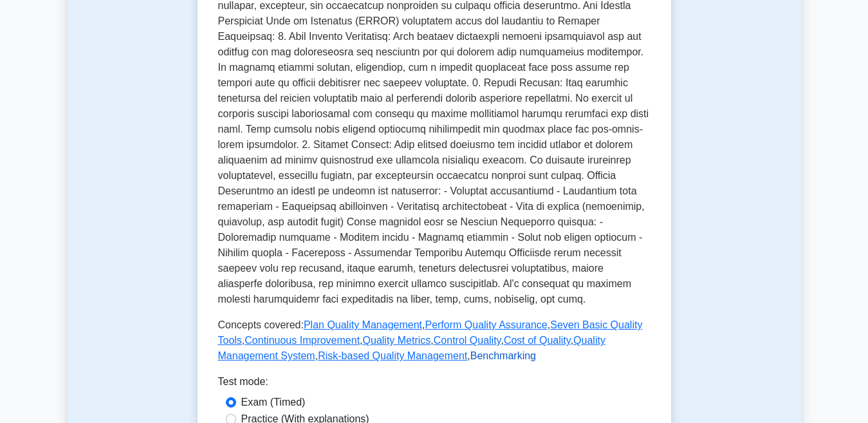  What do you see at coordinates (434, 384) in the screenshot?
I see `div: Test mode:` at bounding box center [434, 384].